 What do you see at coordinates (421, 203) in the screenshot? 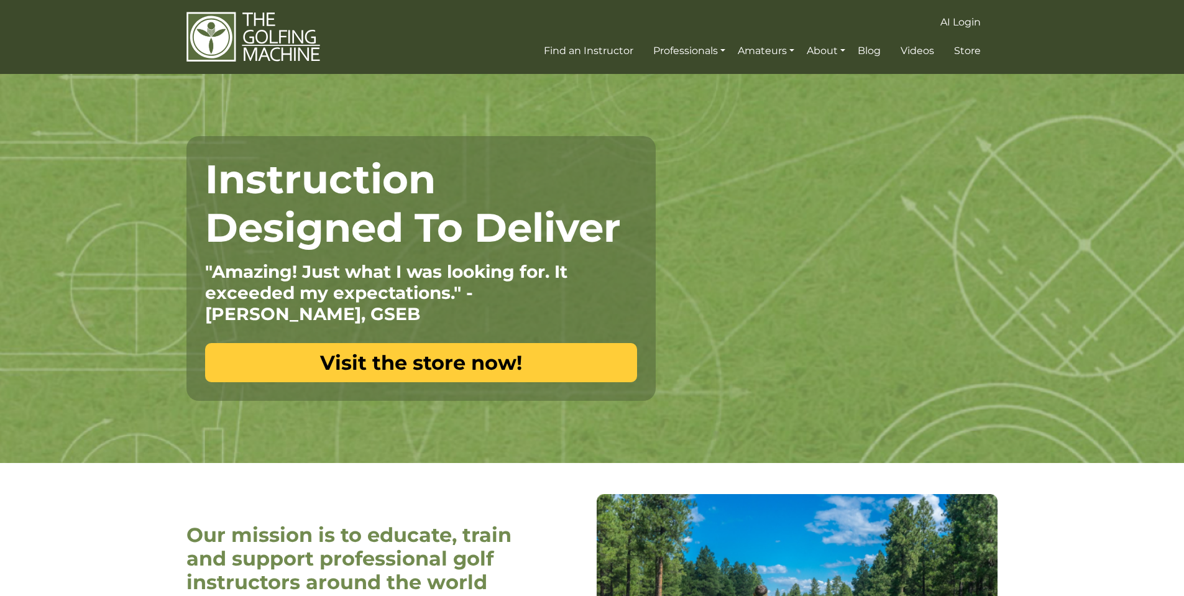
I see `h1: Instruction Designed To Deliver` at bounding box center [421, 203].